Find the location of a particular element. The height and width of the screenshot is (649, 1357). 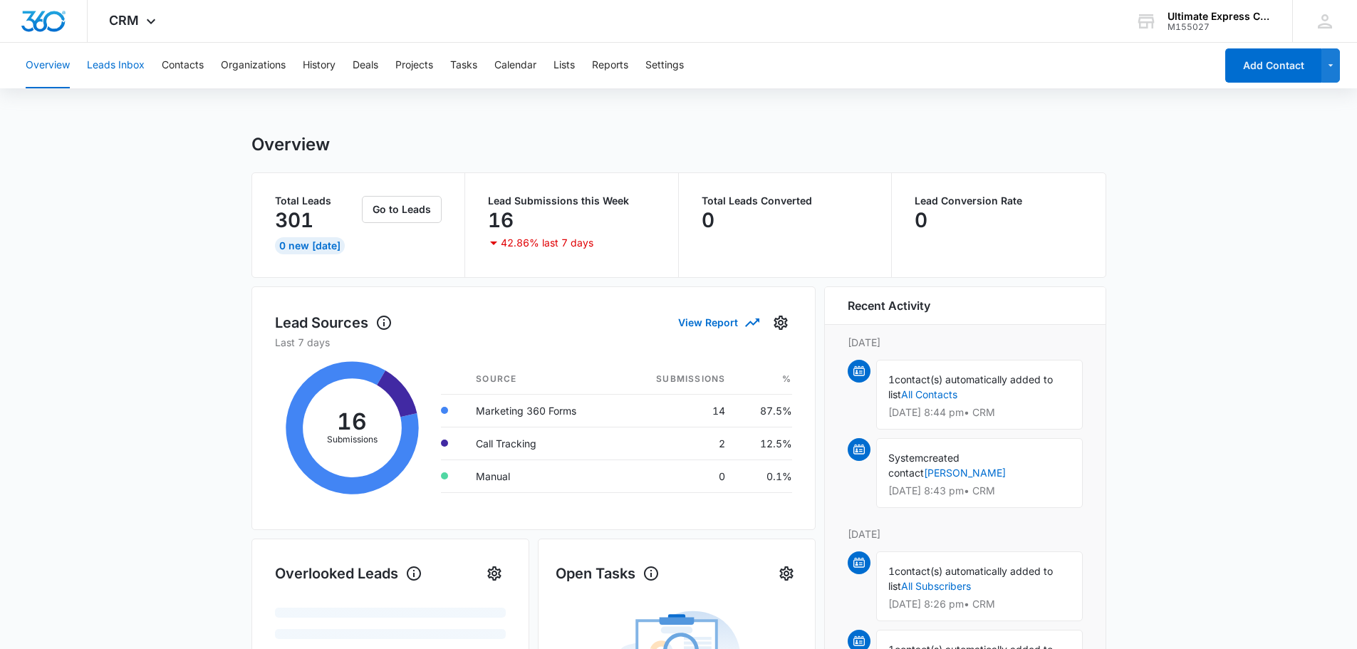

h6: Recent Activity is located at coordinates (889, 306).